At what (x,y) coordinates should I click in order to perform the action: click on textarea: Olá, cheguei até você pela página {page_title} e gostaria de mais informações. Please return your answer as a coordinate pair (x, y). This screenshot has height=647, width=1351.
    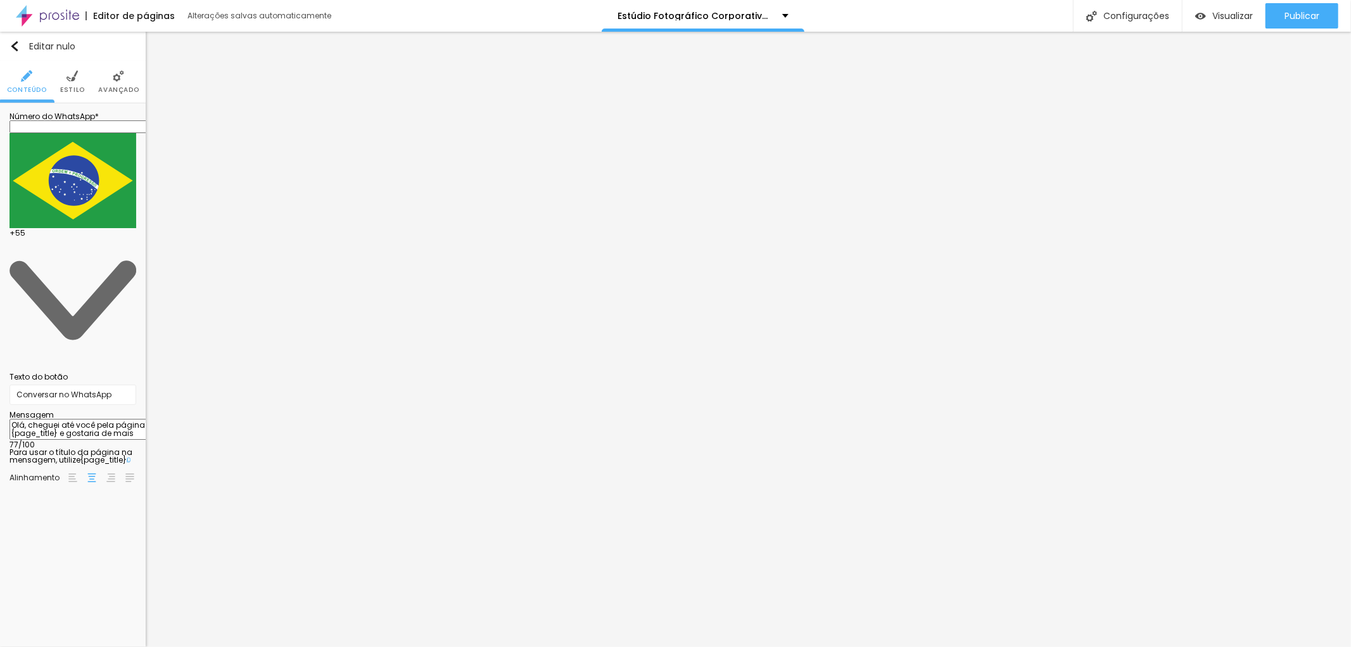
    Looking at the image, I should click on (81, 430).